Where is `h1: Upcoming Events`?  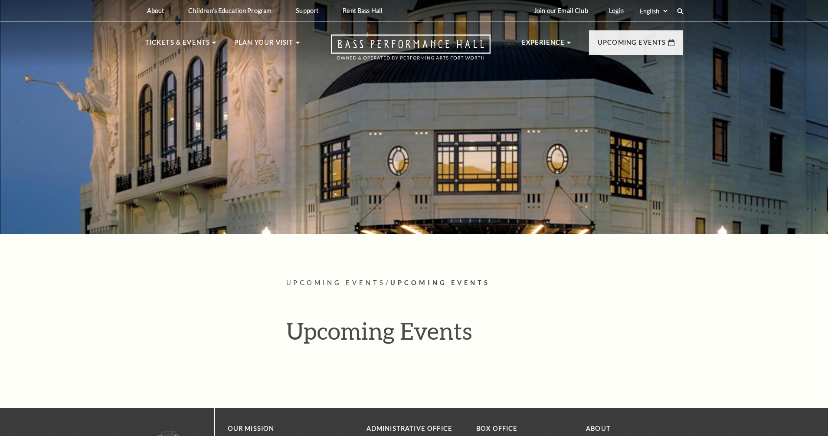
h1: Upcoming Events is located at coordinates (484, 334).